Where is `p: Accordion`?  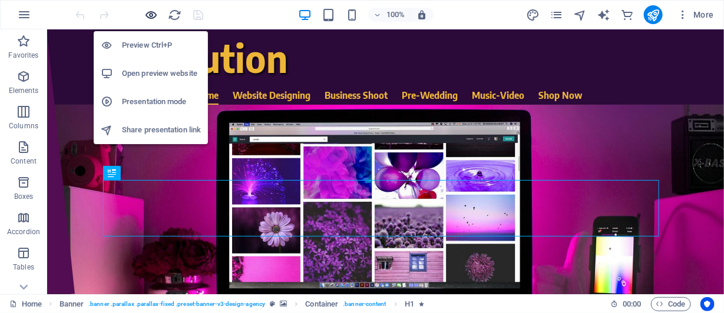 p: Accordion is located at coordinates (24, 232).